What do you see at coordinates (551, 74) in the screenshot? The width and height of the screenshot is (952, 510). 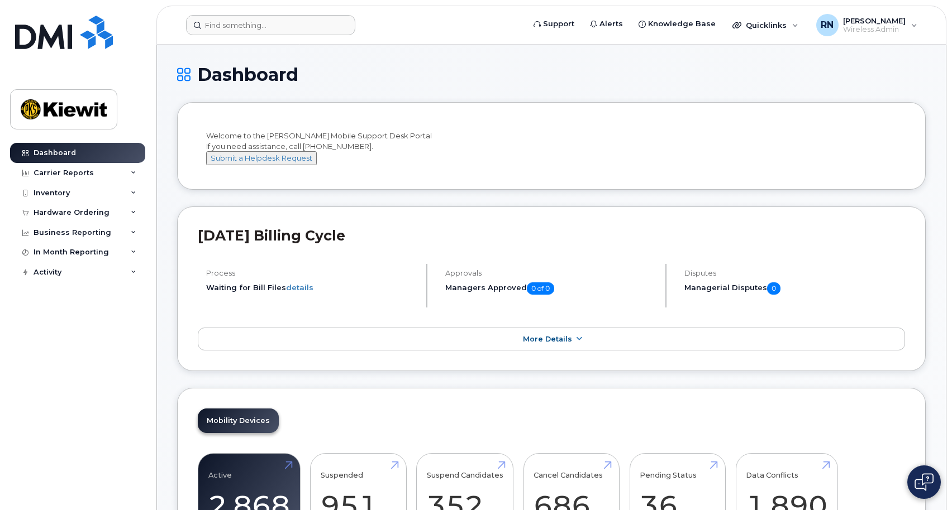 I see `h1: Dashboard` at bounding box center [551, 74].